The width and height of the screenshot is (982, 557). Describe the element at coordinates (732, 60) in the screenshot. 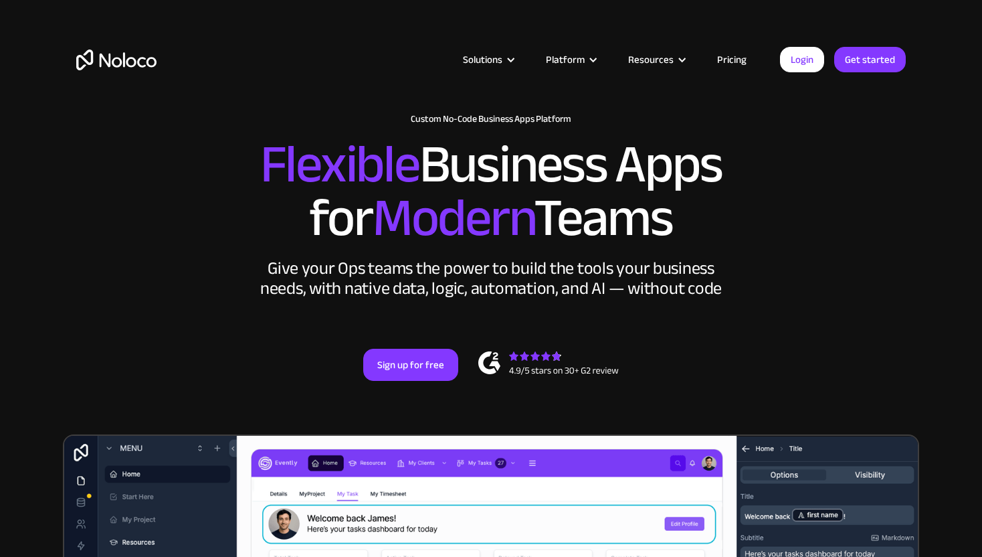

I see `a: Pricing` at that location.